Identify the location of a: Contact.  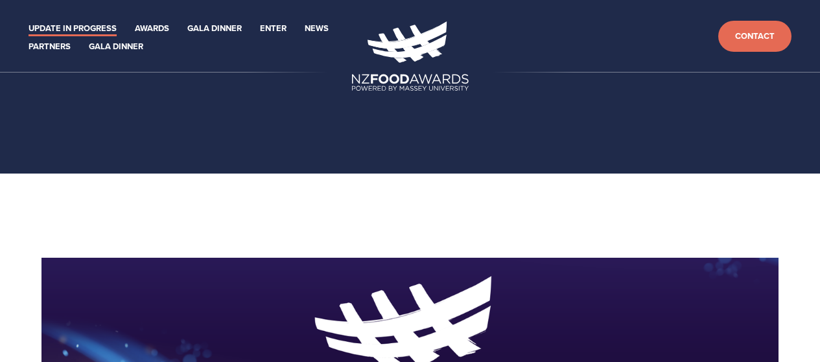
(754, 36).